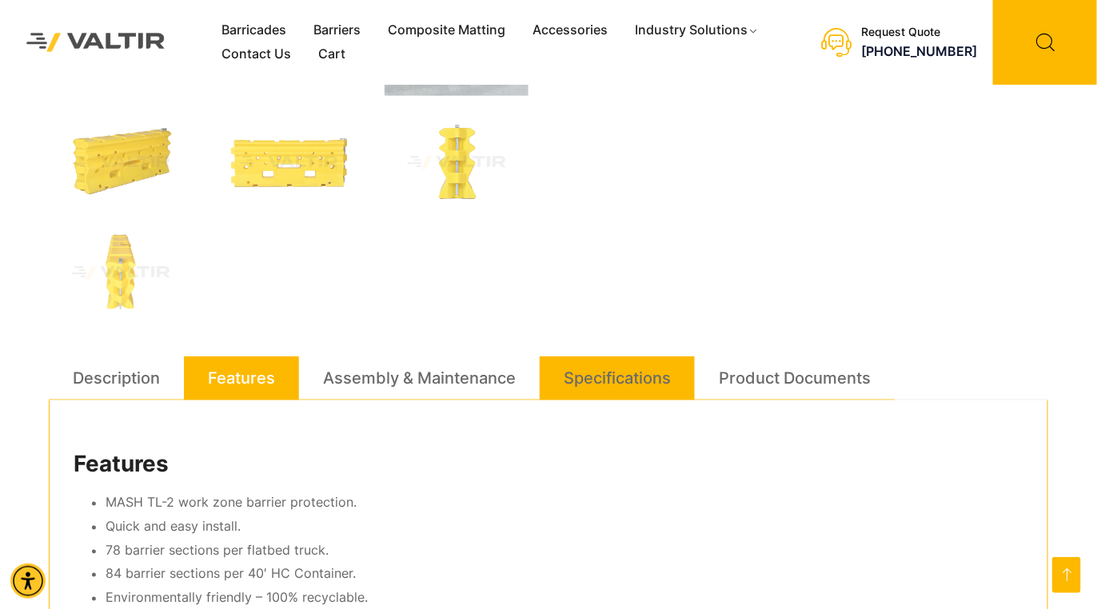  What do you see at coordinates (241, 378) in the screenshot?
I see `a: Features` at bounding box center [241, 378].